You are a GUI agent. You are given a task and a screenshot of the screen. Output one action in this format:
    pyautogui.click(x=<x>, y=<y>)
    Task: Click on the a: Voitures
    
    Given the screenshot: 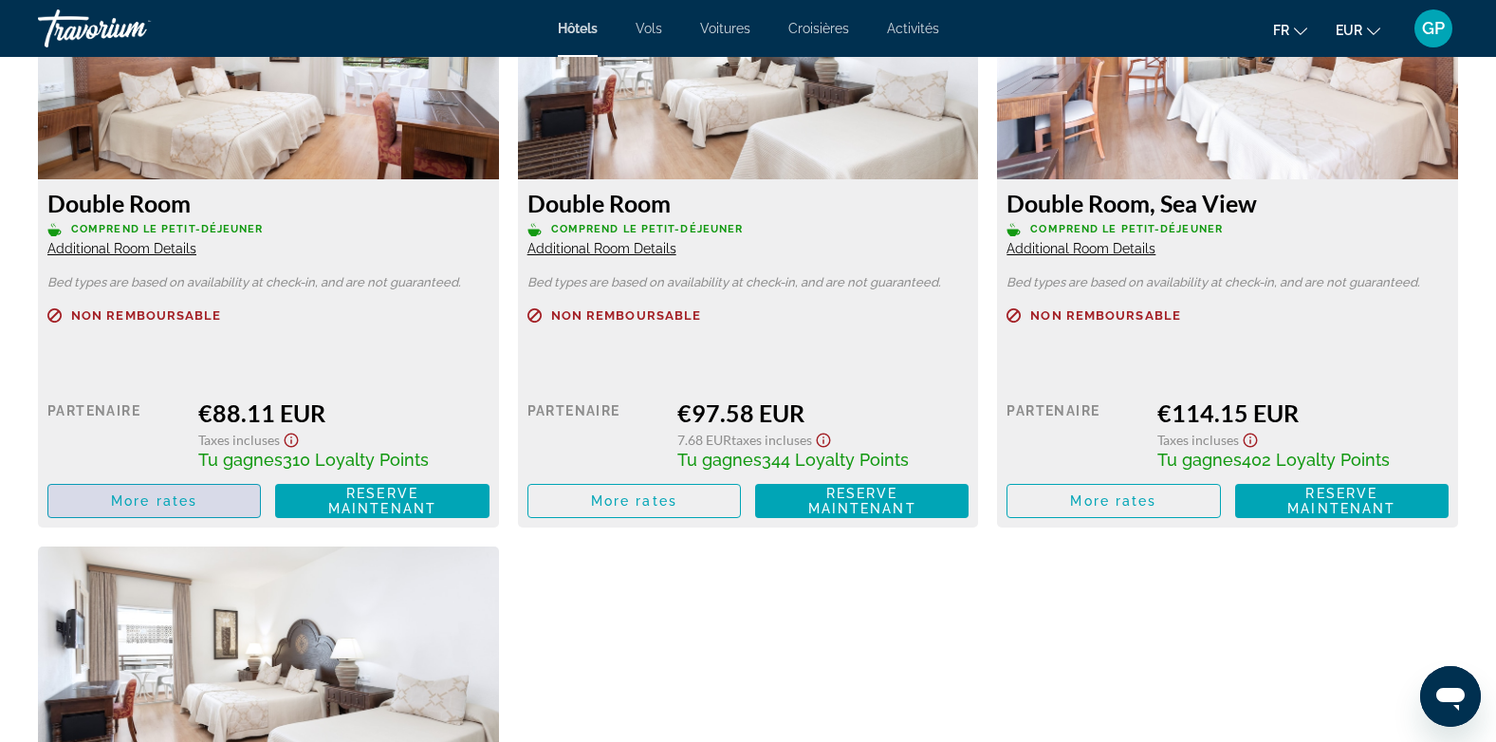 What is the action you would take?
    pyautogui.click(x=725, y=28)
    